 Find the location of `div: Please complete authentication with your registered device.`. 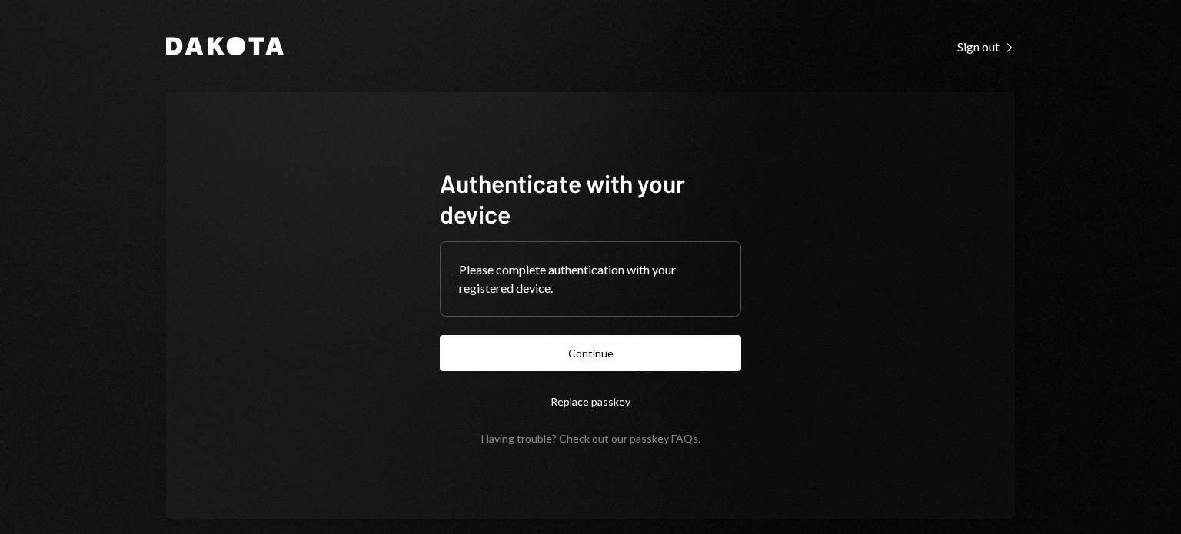

div: Please complete authentication with your registered device. is located at coordinates (590, 279).